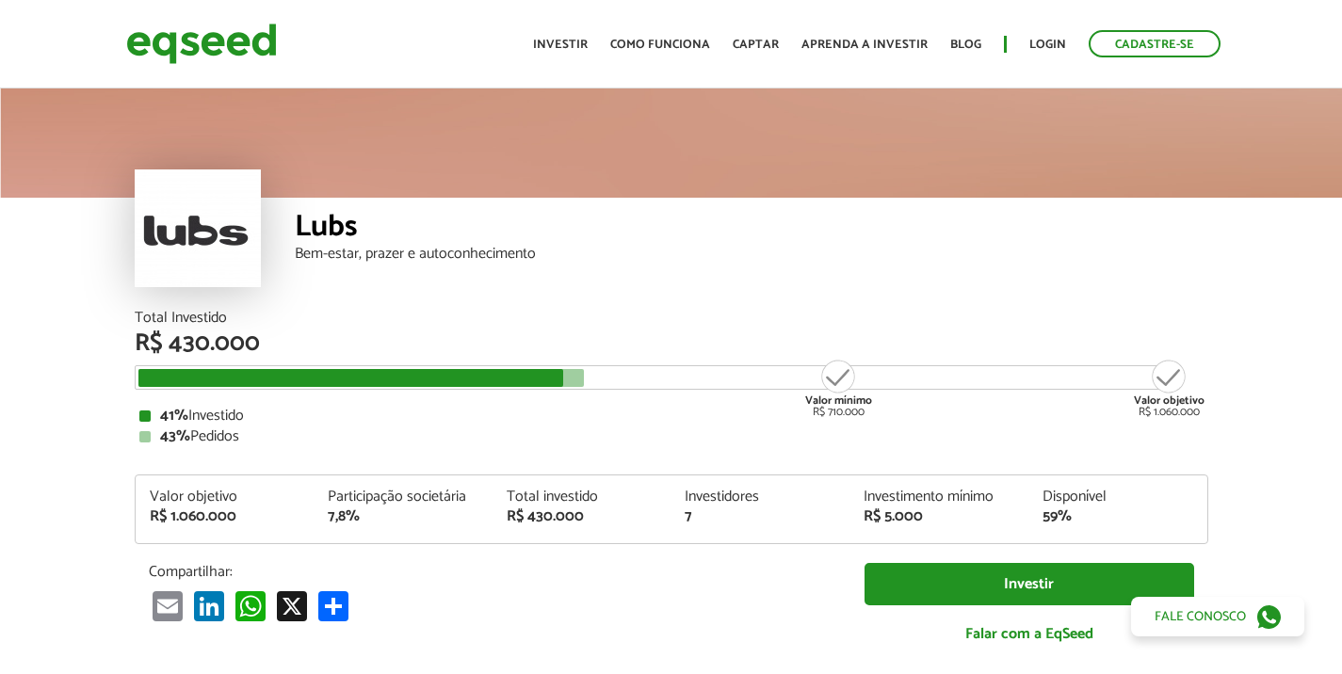  What do you see at coordinates (1154, 43) in the screenshot?
I see `a: Cadastre-se` at bounding box center [1154, 43].